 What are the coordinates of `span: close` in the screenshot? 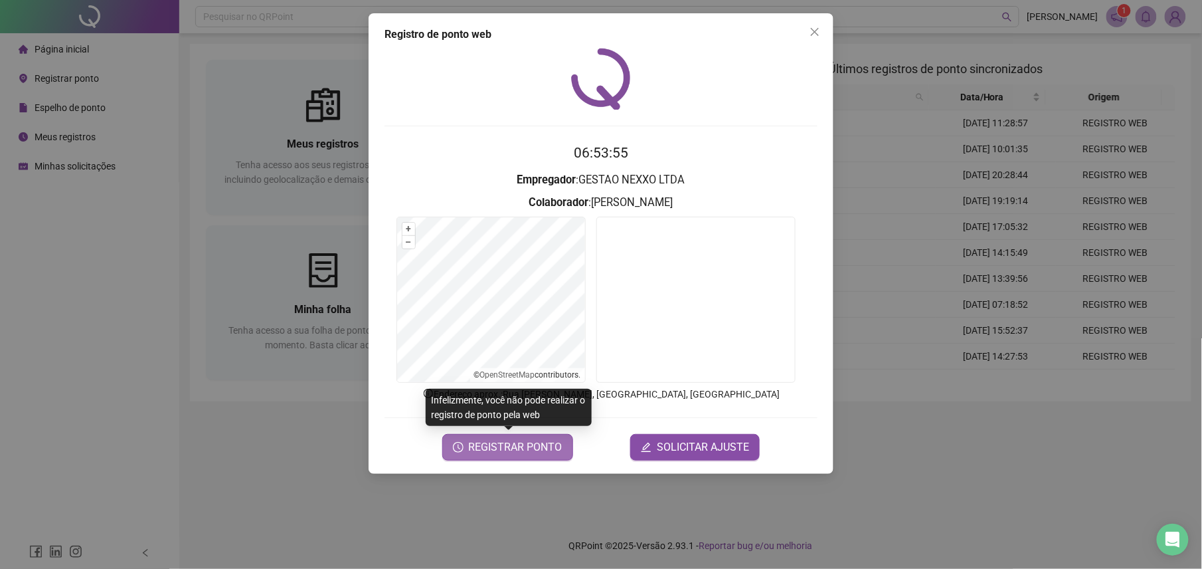 It's located at (815, 32).